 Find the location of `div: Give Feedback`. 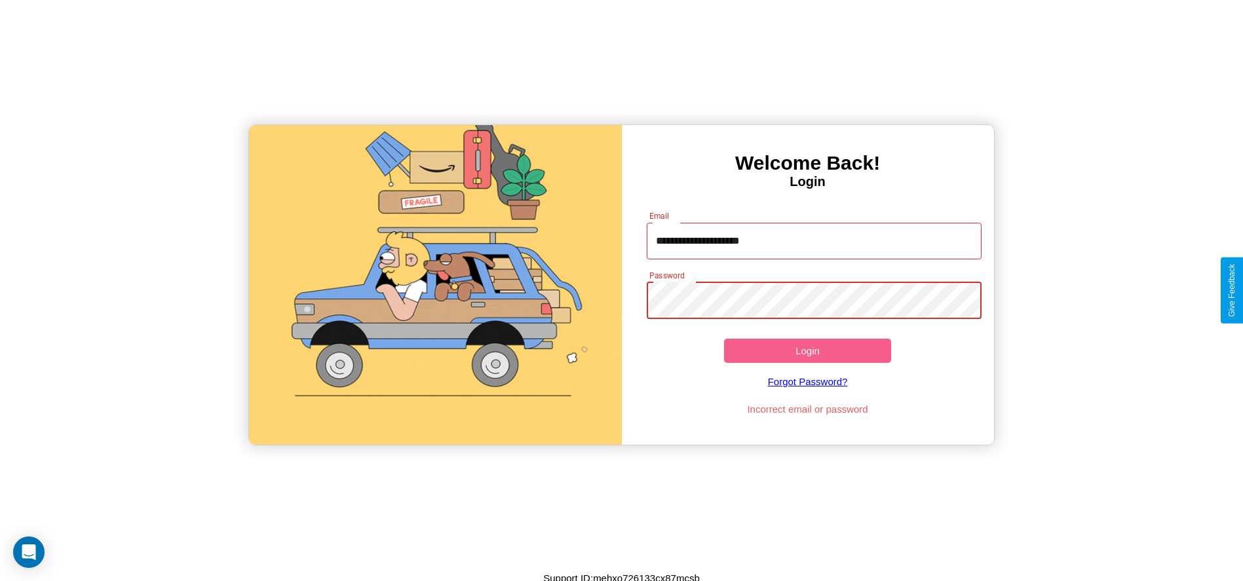

div: Give Feedback is located at coordinates (1232, 290).